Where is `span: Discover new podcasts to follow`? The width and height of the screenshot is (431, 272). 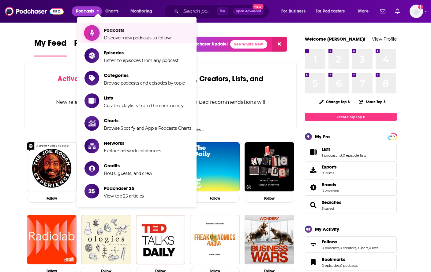 span: Discover new podcasts to follow is located at coordinates (137, 38).